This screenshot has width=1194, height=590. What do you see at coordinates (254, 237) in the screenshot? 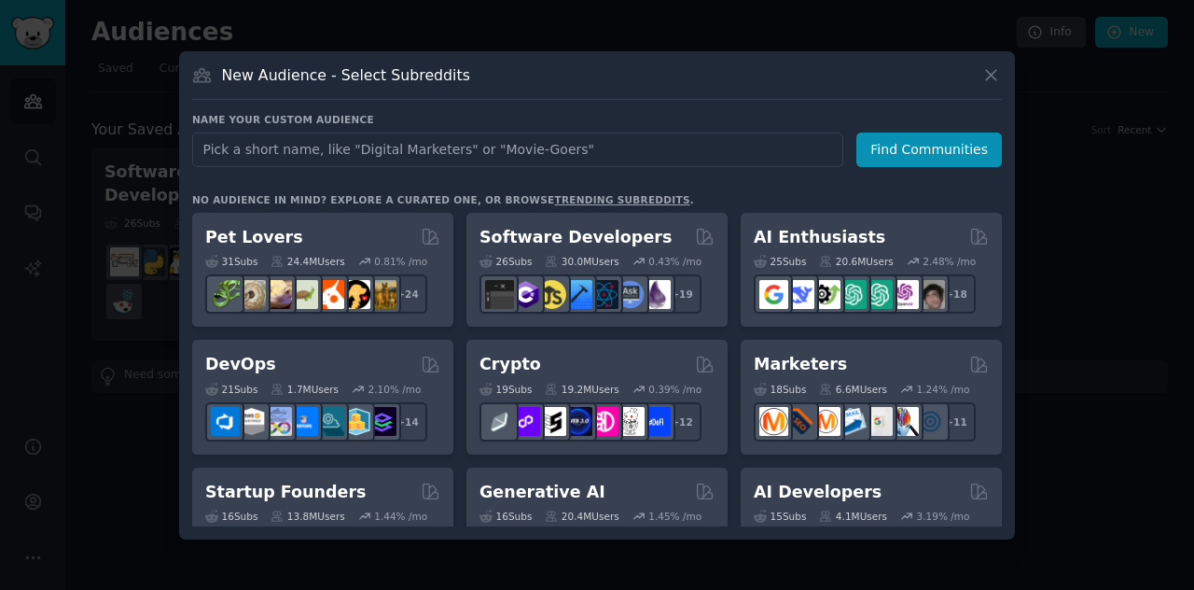
I see `h2: Pet Lovers` at bounding box center [254, 237].